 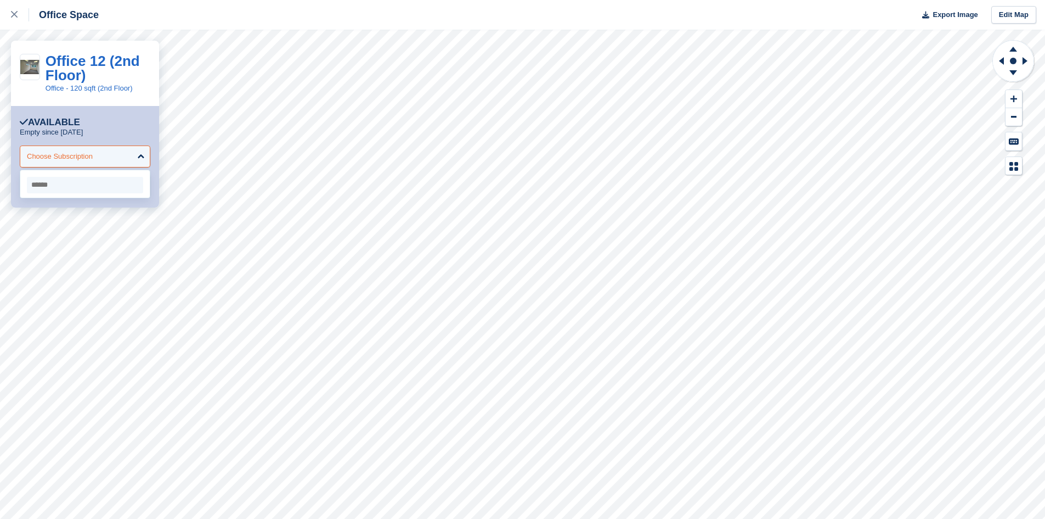 I want to click on button: Map Legend, so click(x=1014, y=166).